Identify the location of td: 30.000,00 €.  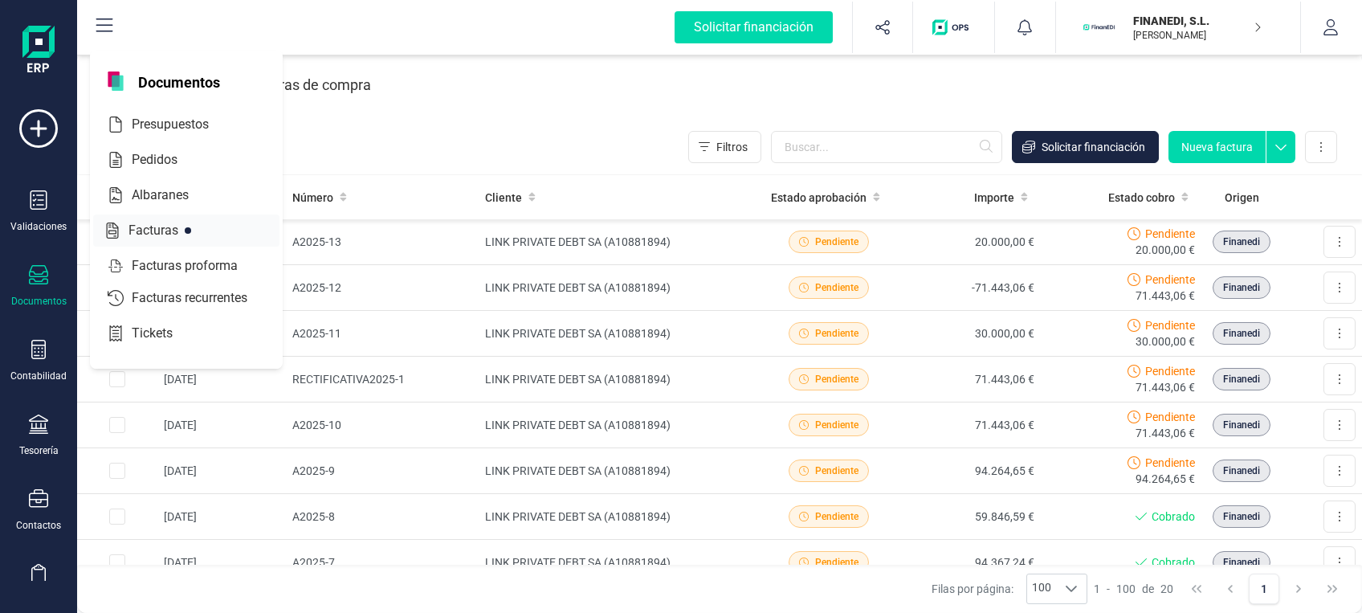
(970, 333).